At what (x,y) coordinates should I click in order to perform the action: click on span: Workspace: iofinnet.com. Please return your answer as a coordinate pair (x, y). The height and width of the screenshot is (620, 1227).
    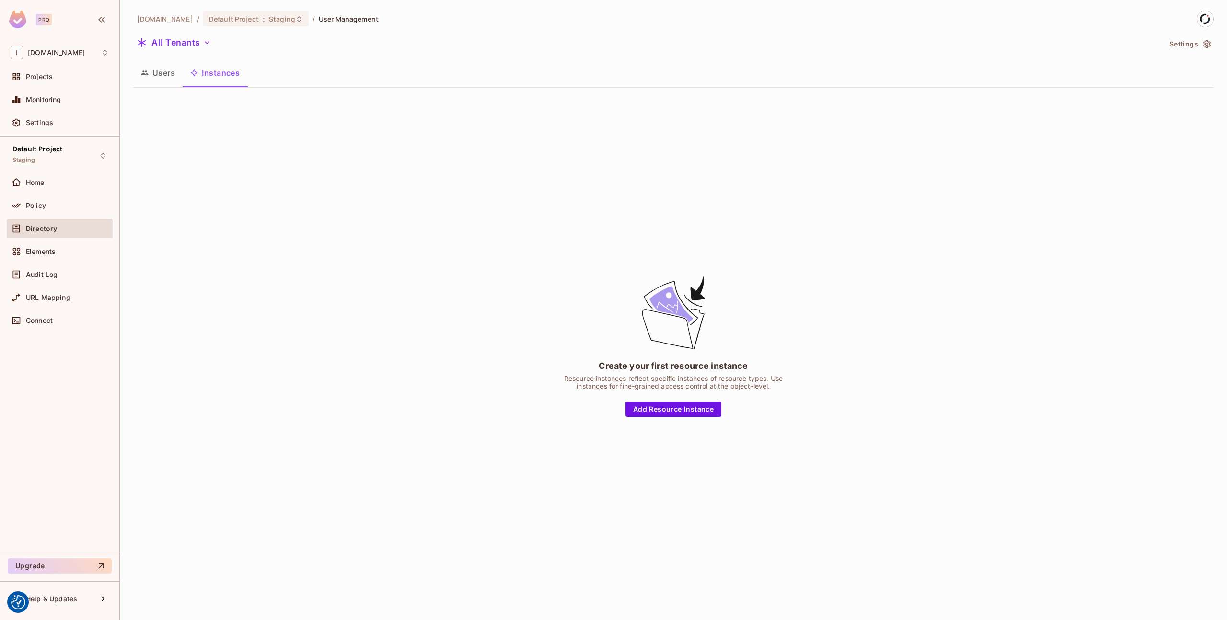
    Looking at the image, I should click on (56, 53).